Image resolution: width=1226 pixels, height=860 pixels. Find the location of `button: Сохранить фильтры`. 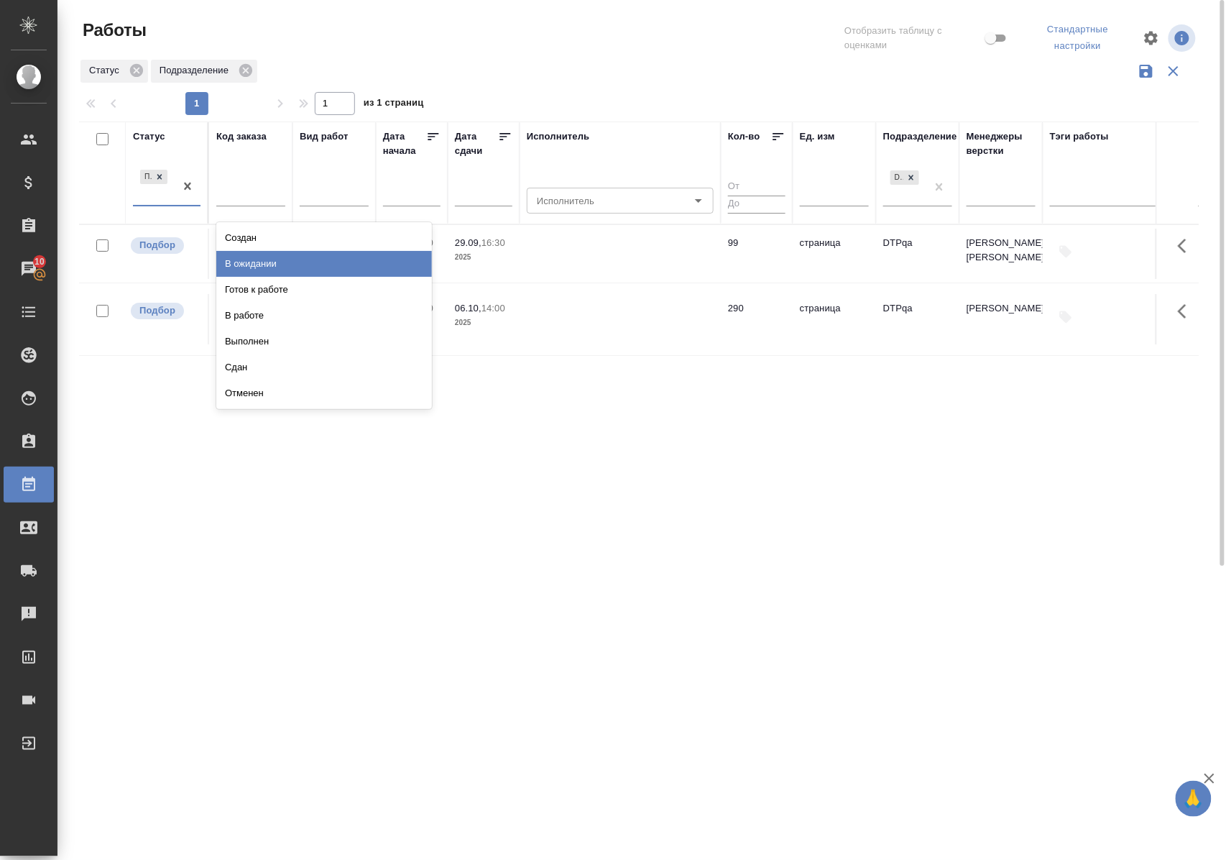

button: Сохранить фильтры is located at coordinates (1146, 71).